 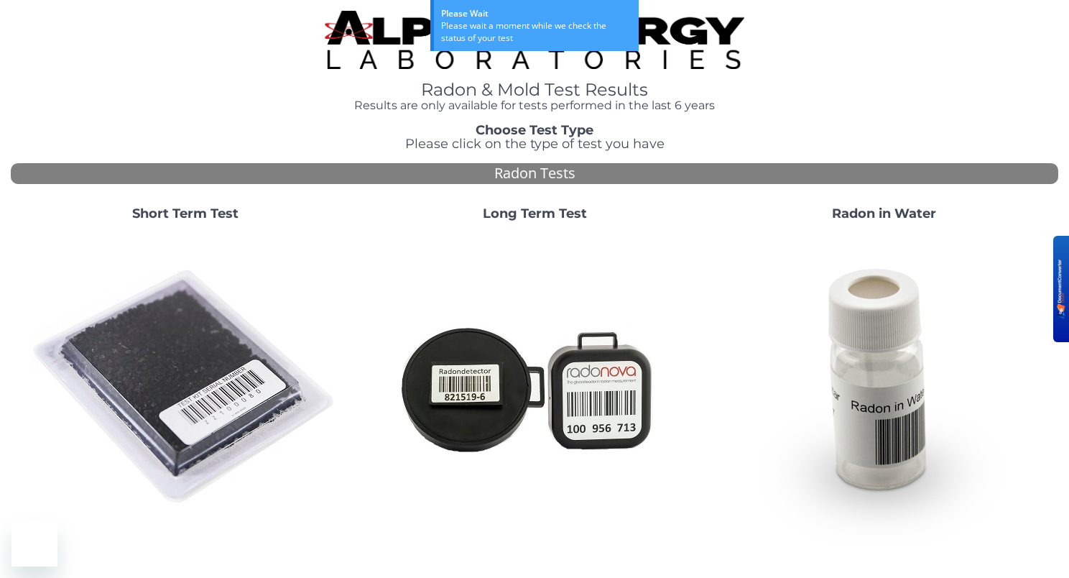 I want to click on img: Radtrak2vsRadtrak3.jpg, so click(x=535, y=387).